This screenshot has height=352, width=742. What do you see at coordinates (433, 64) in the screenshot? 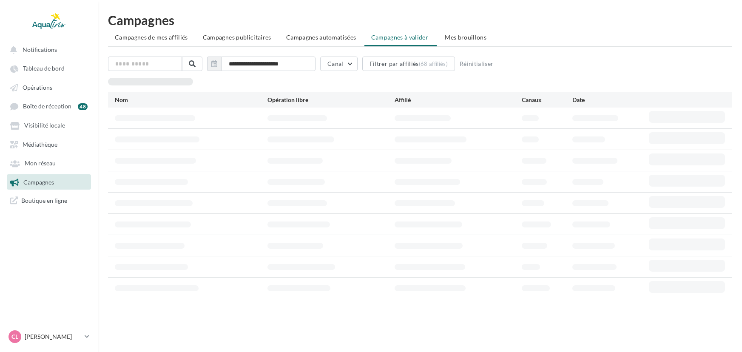
I see `div: (68 affiliés)` at bounding box center [433, 64].